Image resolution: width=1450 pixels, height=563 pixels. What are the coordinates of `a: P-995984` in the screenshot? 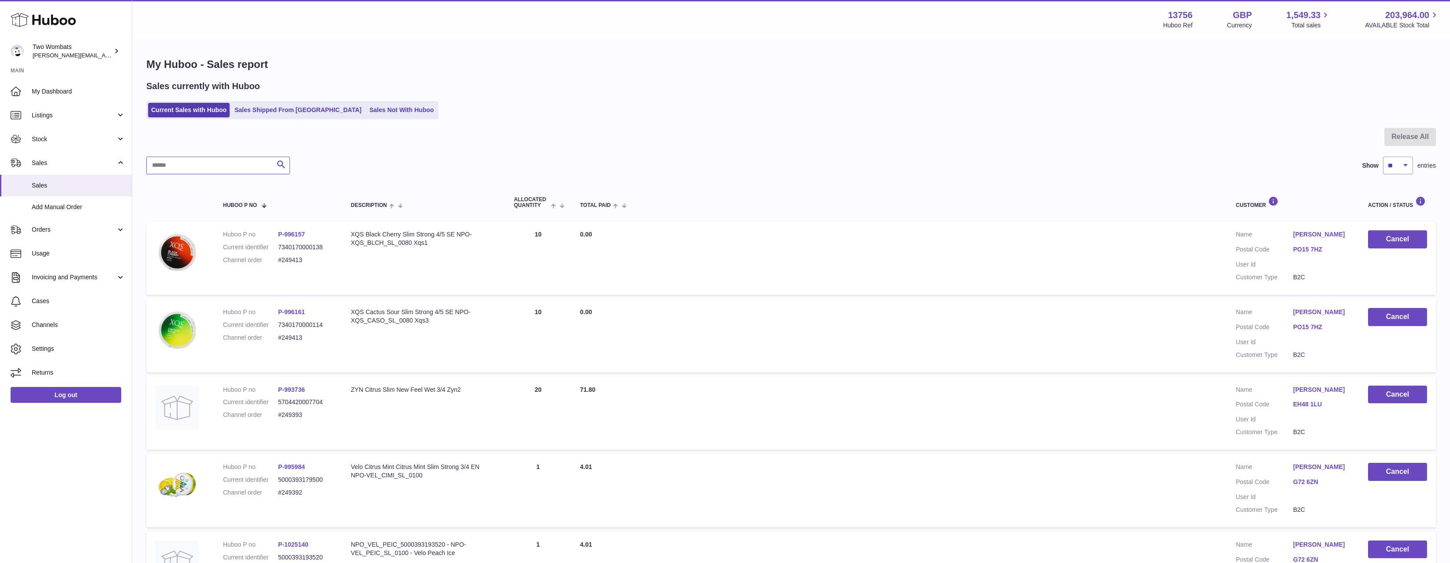 It's located at (291, 466).